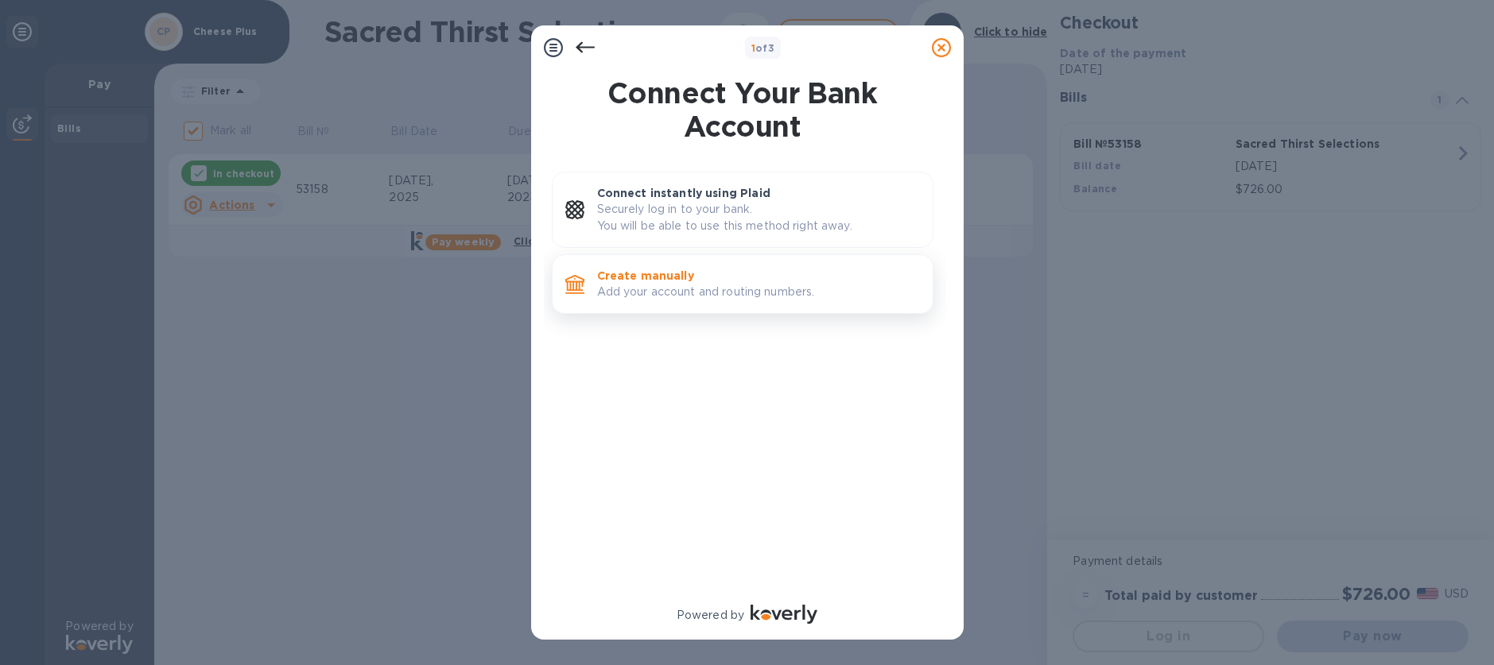 The width and height of the screenshot is (1494, 665). Describe the element at coordinates (758, 276) in the screenshot. I see `p: Create manually` at that location.